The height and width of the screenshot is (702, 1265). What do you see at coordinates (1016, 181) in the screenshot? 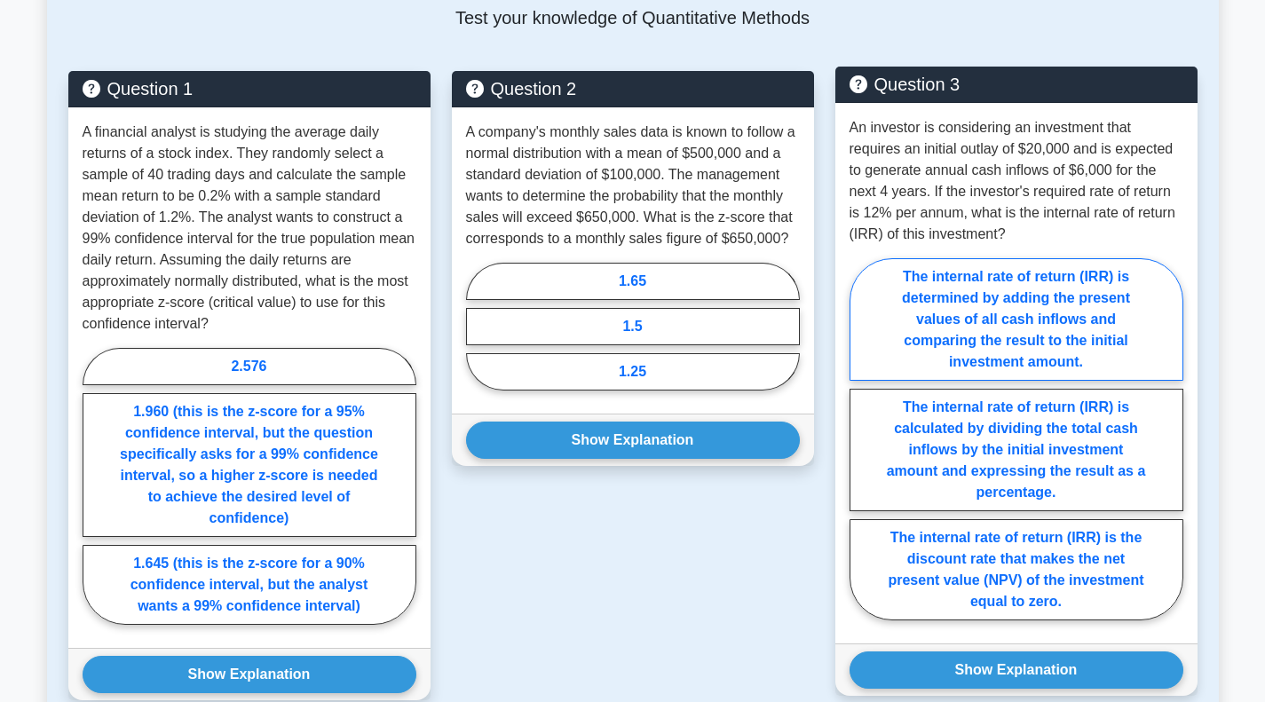
I see `p: An investor is considering an investment that requires an initial outlay of $20,000 and is expect...` at bounding box center [1016, 181].